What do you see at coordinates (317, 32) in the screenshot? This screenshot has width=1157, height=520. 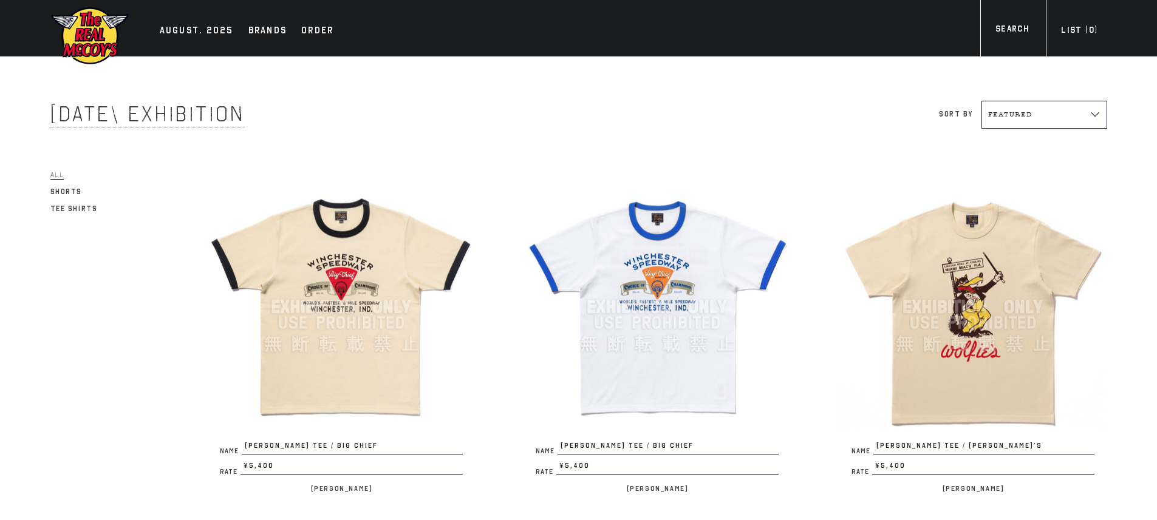 I see `div: Order` at bounding box center [317, 32].